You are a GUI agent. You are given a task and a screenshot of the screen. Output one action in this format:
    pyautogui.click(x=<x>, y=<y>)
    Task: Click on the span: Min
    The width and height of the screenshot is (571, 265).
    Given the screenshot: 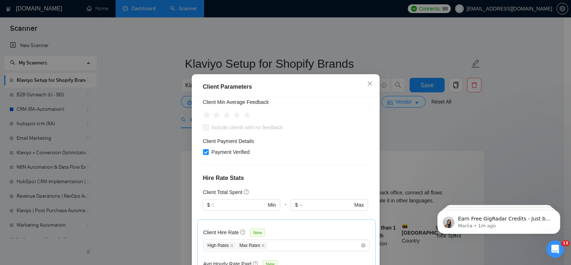 What is the action you would take?
    pyautogui.click(x=272, y=205)
    